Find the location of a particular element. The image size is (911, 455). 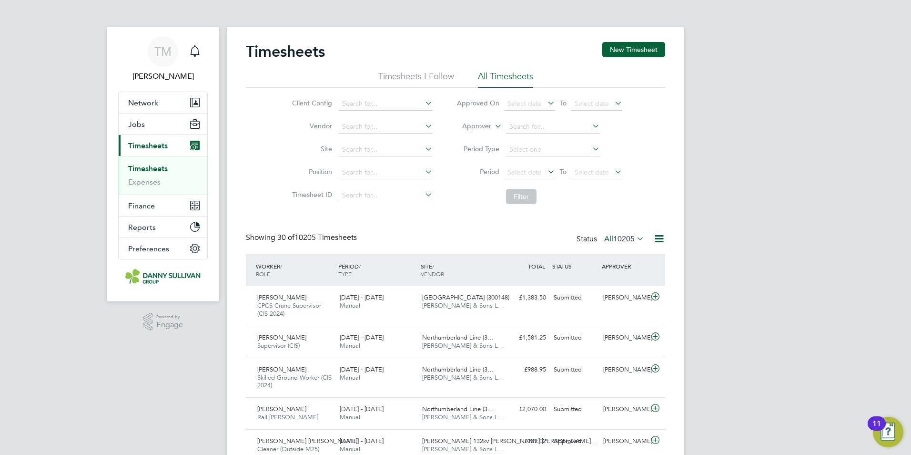

div: 11 is located at coordinates (877, 429).